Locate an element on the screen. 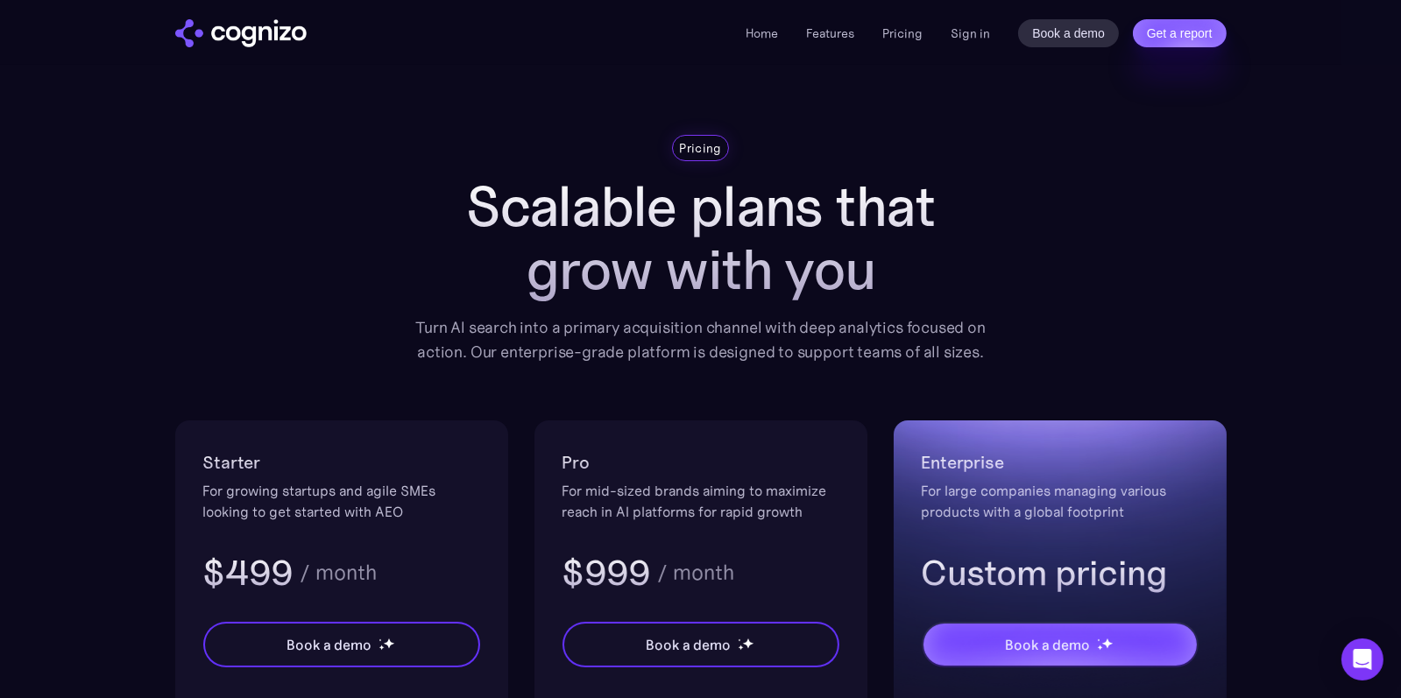 Image resolution: width=1401 pixels, height=698 pixels. a: Sign in is located at coordinates (970, 33).